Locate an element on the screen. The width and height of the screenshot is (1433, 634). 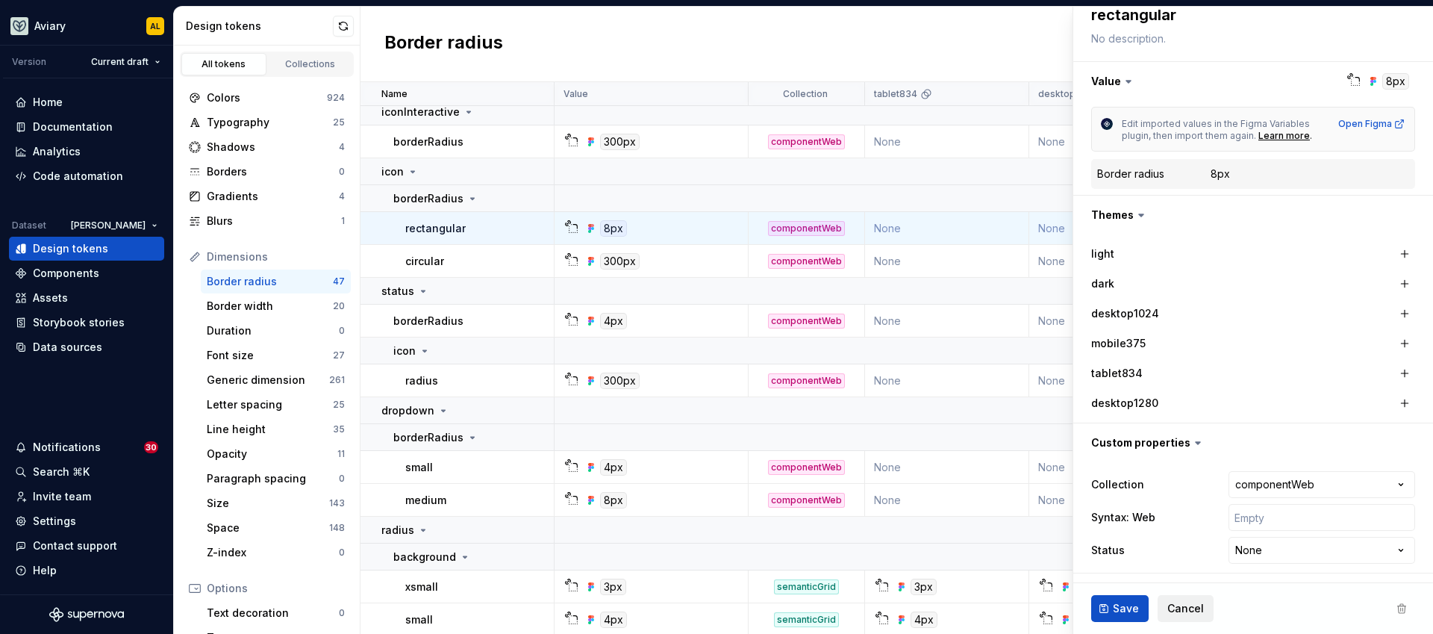
div: Learn more is located at coordinates (1284, 136).